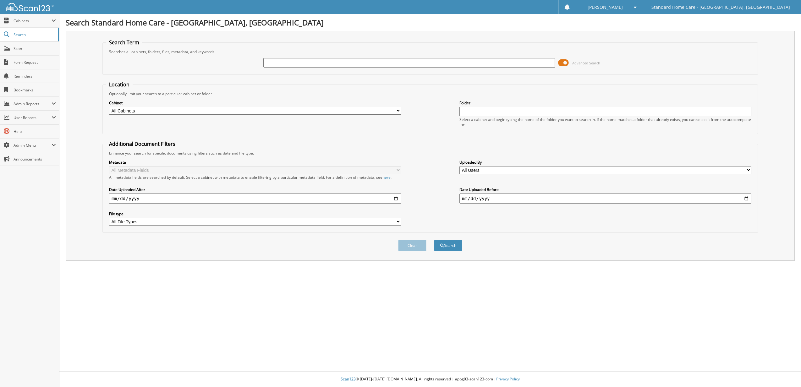 The width and height of the screenshot is (801, 387). What do you see at coordinates (32, 145) in the screenshot?
I see `span: Admin Menu` at bounding box center [32, 145].